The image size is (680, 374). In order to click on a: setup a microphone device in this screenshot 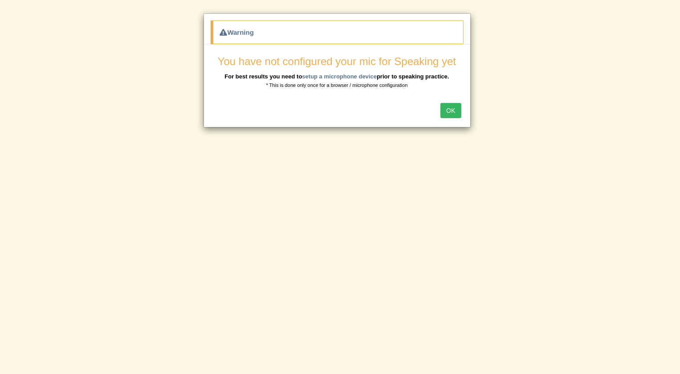, I will do `click(339, 76)`.